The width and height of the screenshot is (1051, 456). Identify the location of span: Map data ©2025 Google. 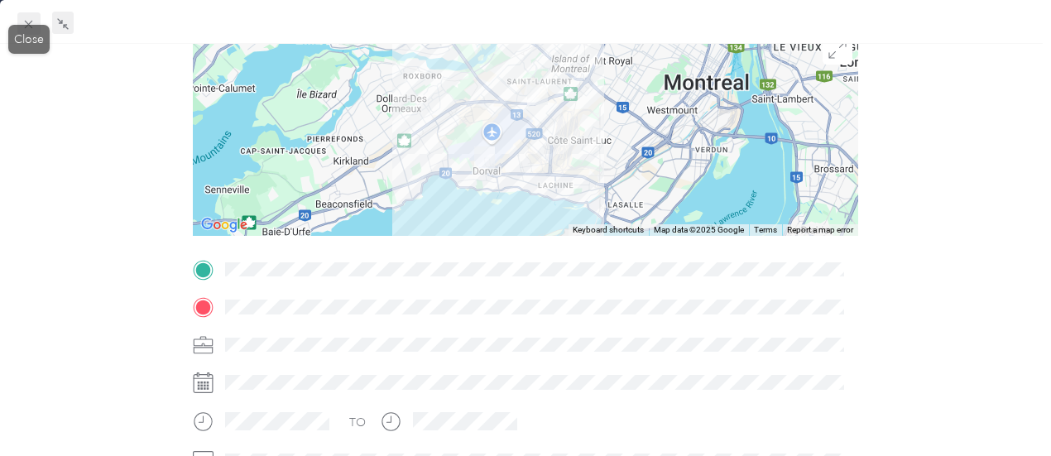
(699, 229).